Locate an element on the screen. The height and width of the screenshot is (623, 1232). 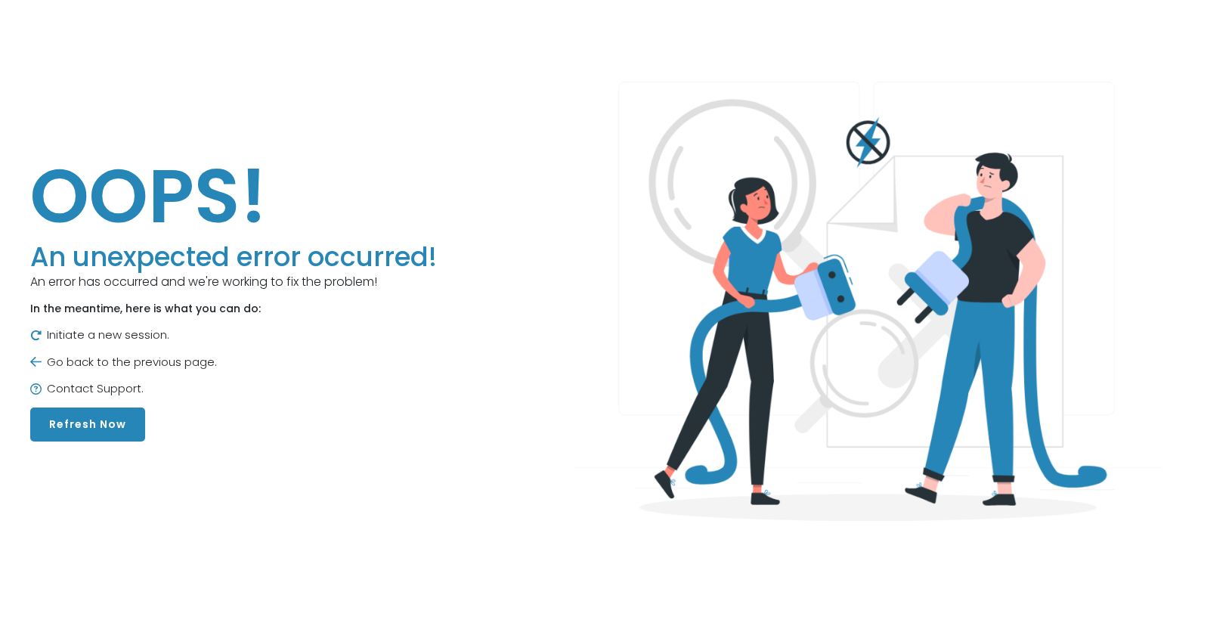
p: In the meantime, here is what you can do: is located at coordinates (234, 308).